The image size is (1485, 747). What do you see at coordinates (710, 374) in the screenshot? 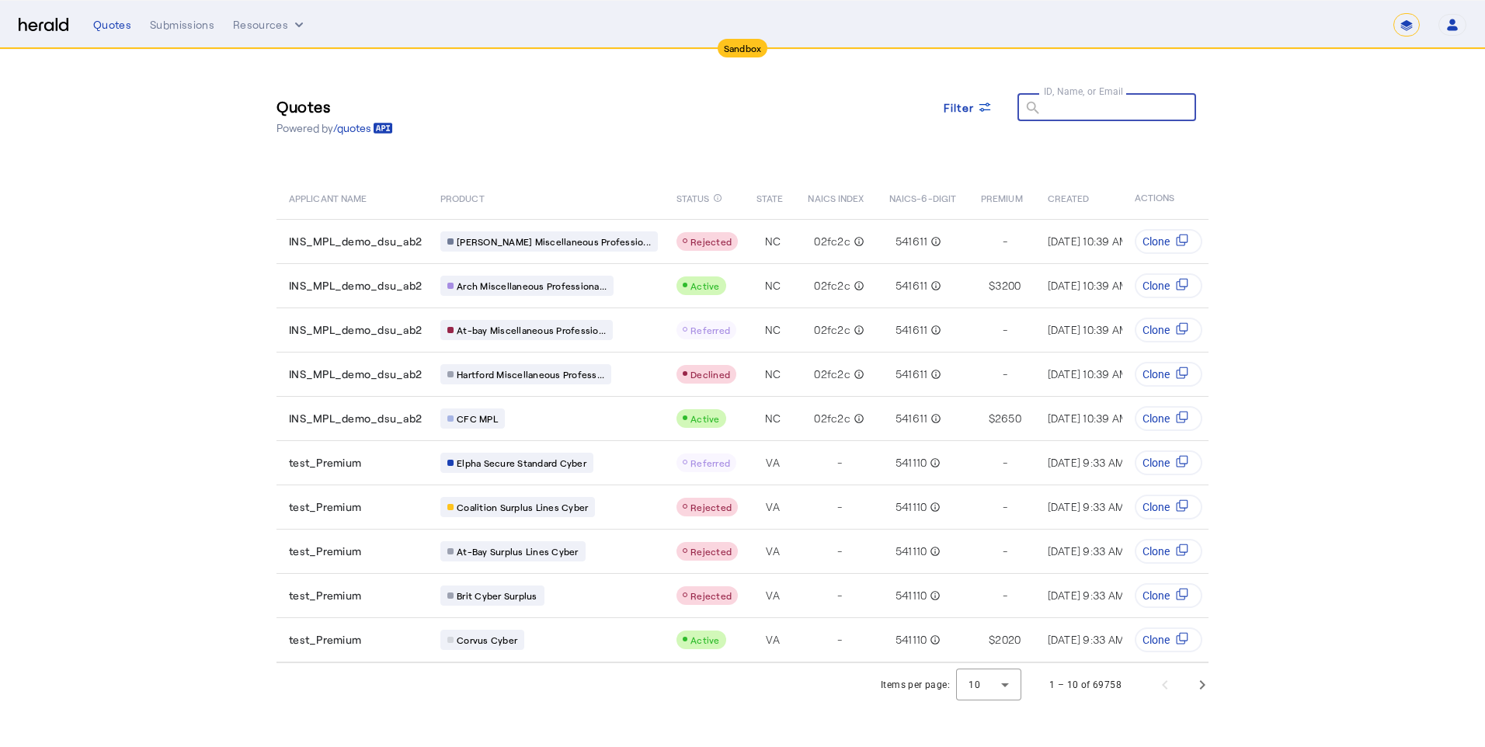
I see `span: Declined` at bounding box center [710, 374].